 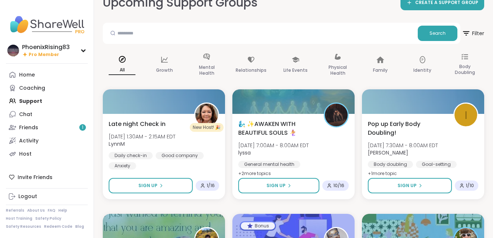 I want to click on img: lyssa, so click(x=336, y=115).